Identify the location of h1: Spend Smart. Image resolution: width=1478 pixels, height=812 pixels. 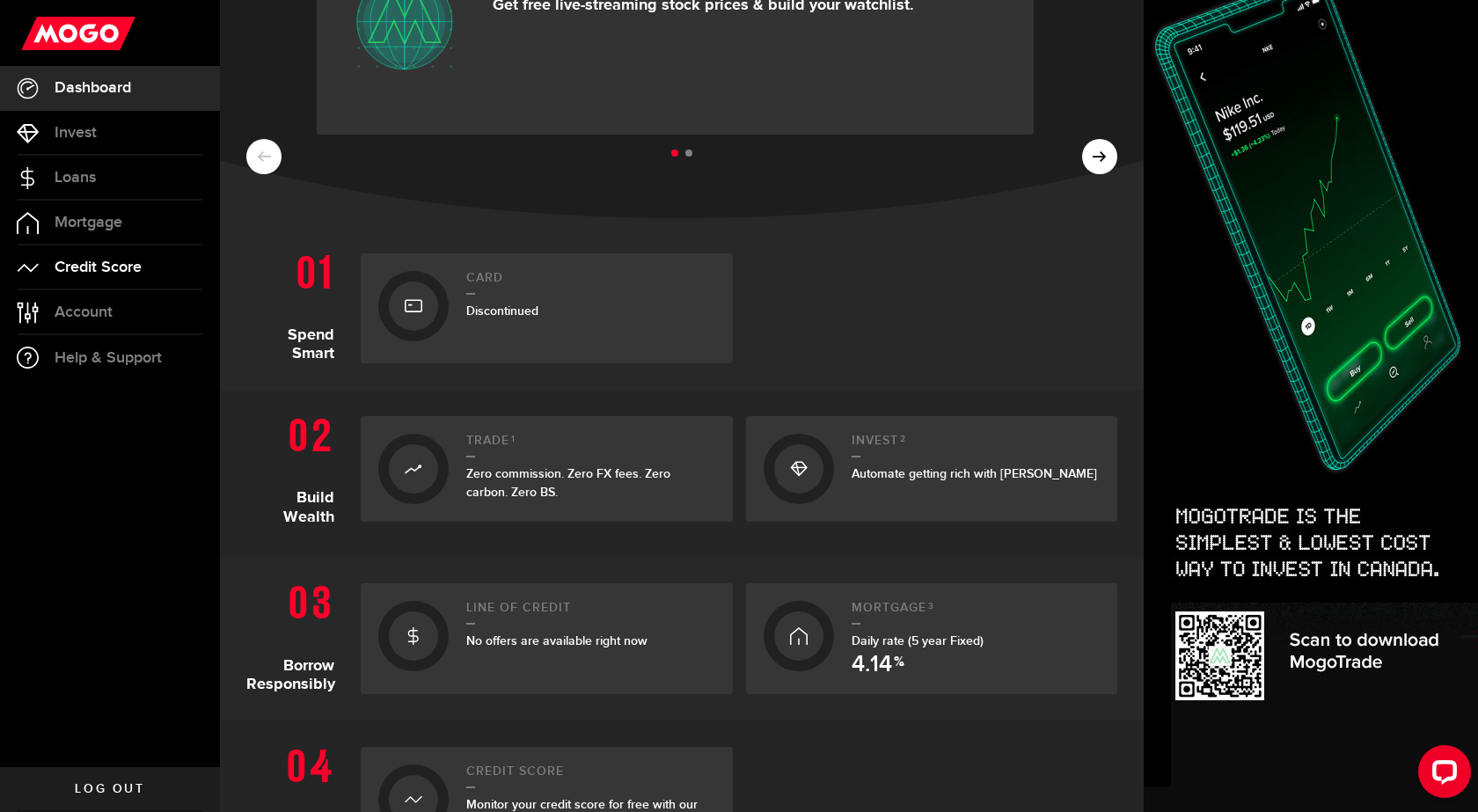
(297, 304).